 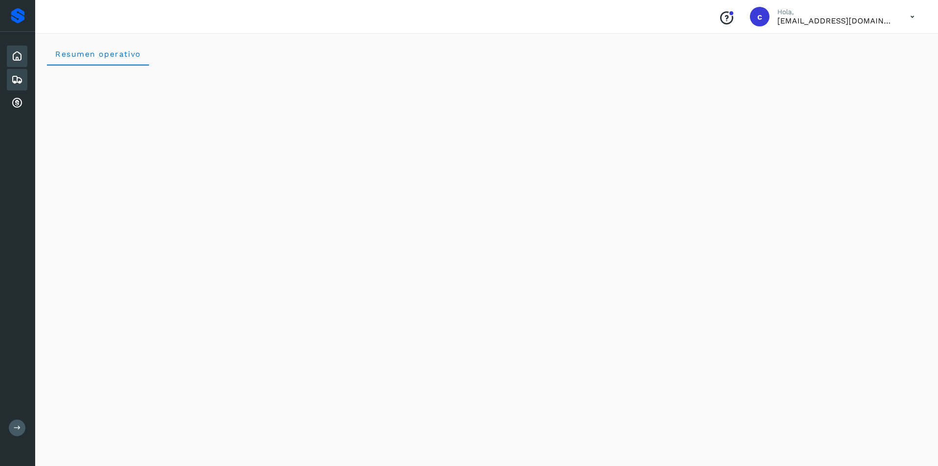 What do you see at coordinates (98, 54) in the screenshot?
I see `span: Resumen operativo` at bounding box center [98, 54].